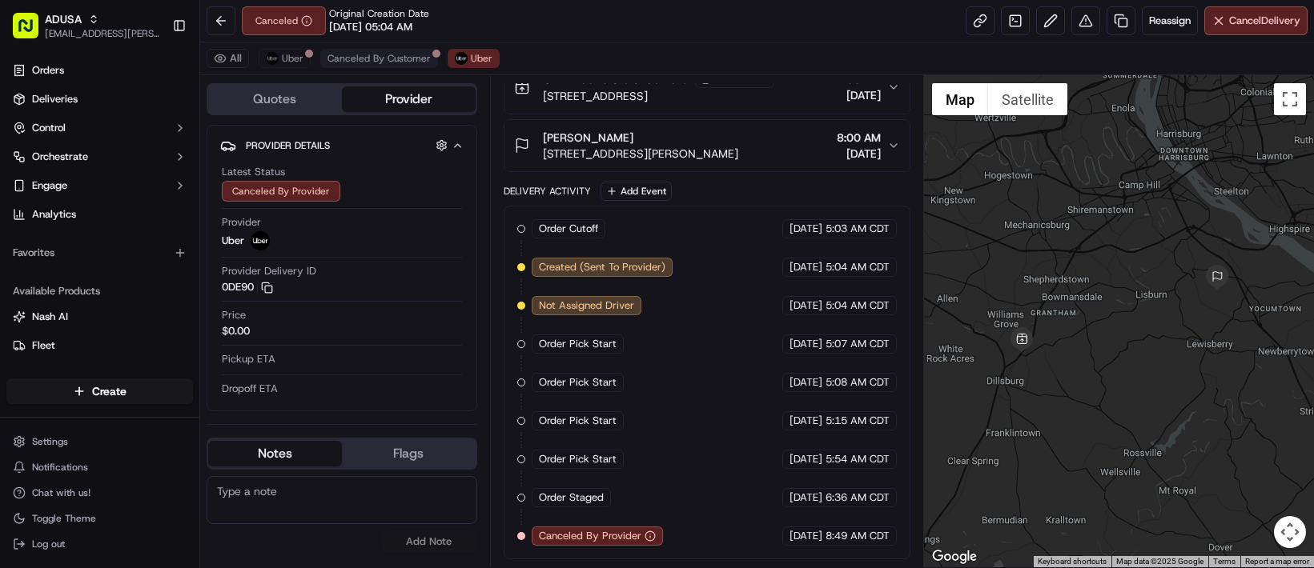 Image resolution: width=1314 pixels, height=568 pixels. What do you see at coordinates (99, 544) in the screenshot?
I see `button: Log out` at bounding box center [99, 544].